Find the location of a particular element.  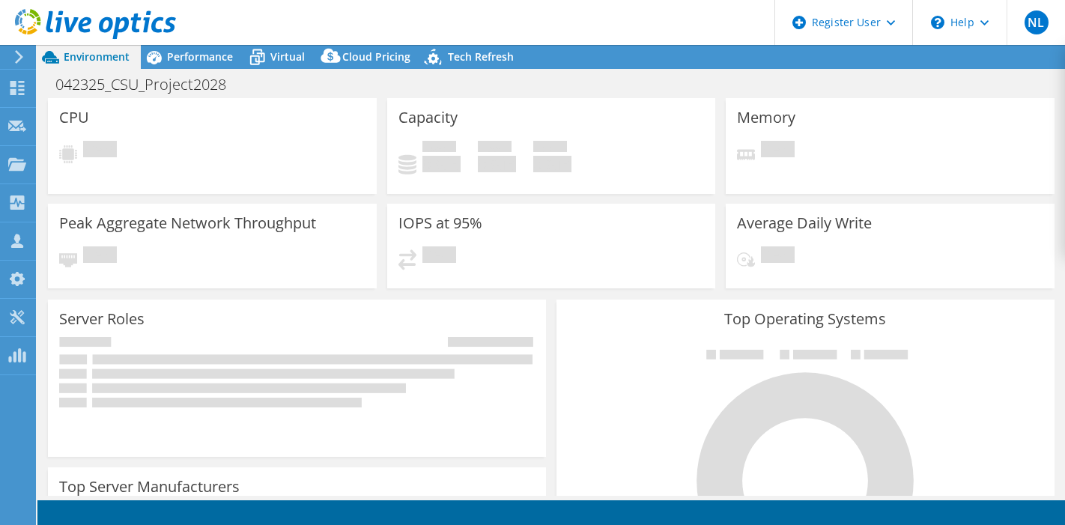

h1: 042325_CSU_Project2028 is located at coordinates (149, 85).